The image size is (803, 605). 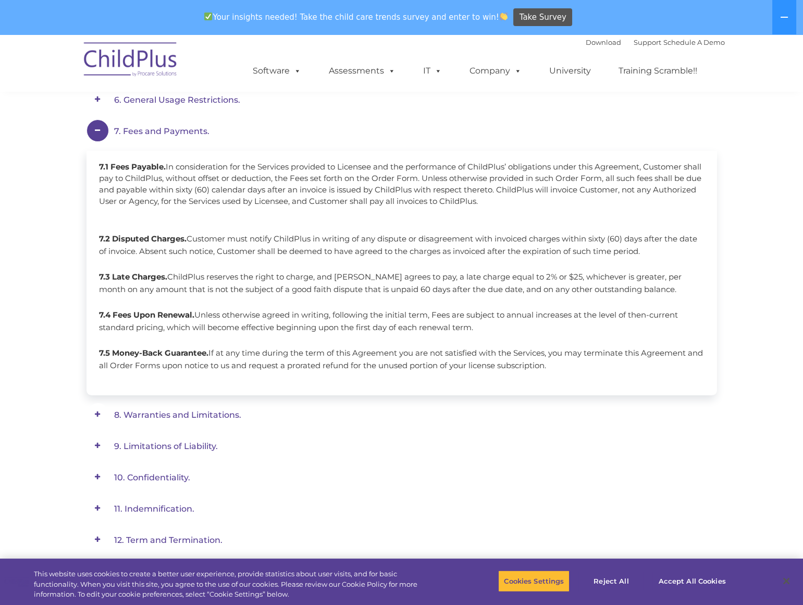 What do you see at coordinates (694, 42) in the screenshot?
I see `a: Schedule A Demo` at bounding box center [694, 42].